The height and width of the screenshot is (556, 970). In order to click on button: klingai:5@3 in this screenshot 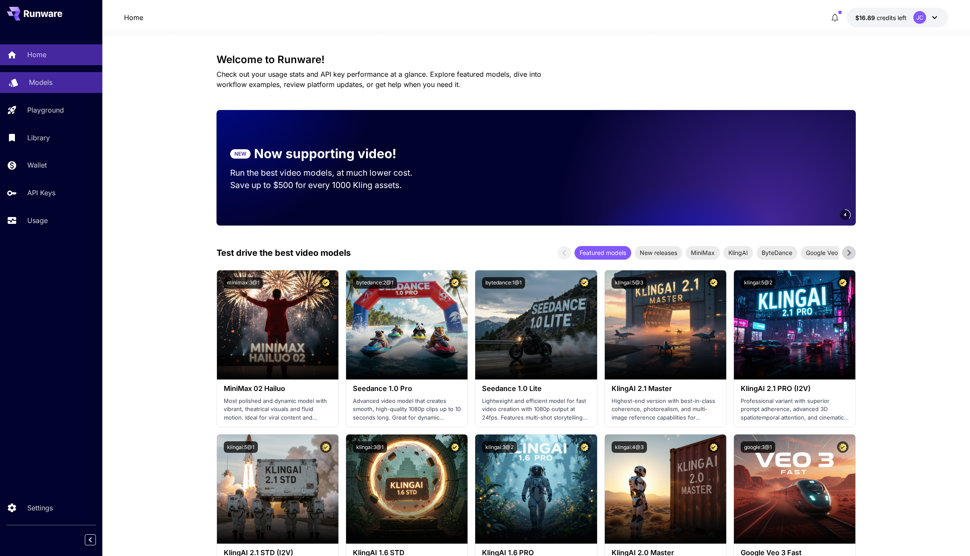, I will do `click(629, 282)`.